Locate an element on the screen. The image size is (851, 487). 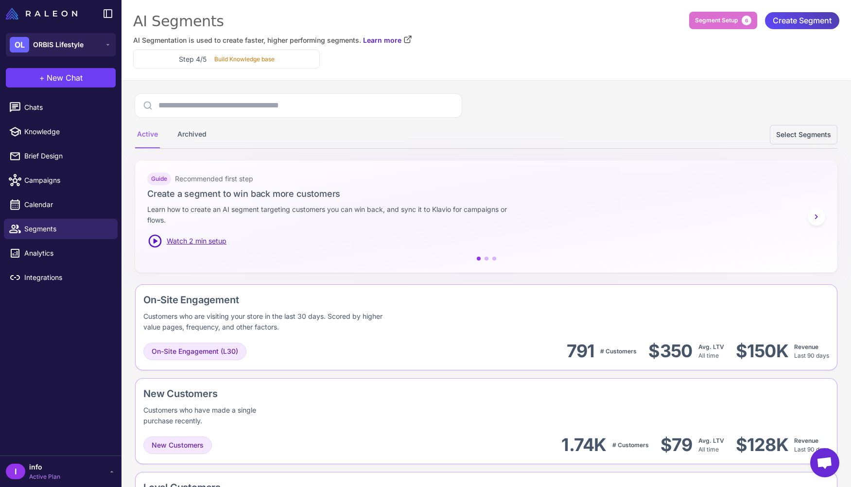
p: Build Knowledge base is located at coordinates (244, 59).